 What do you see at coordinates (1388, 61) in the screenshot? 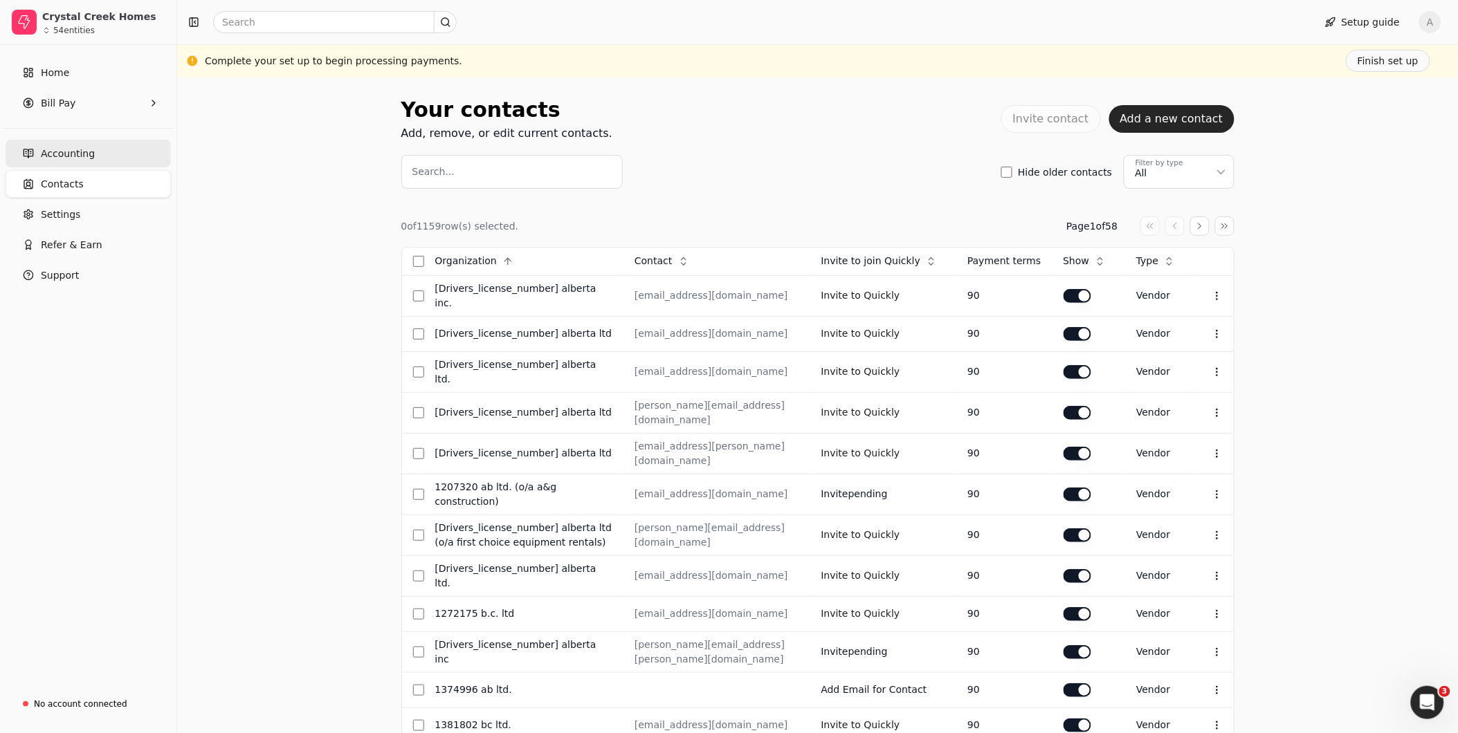
I see `button: Finish set up` at bounding box center [1388, 61].